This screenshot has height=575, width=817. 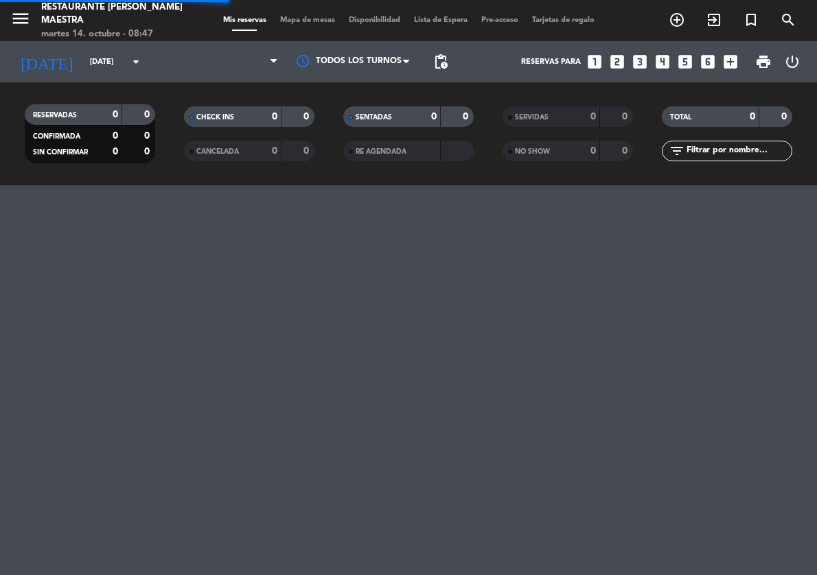 I want to click on i: looks_4, so click(x=663, y=62).